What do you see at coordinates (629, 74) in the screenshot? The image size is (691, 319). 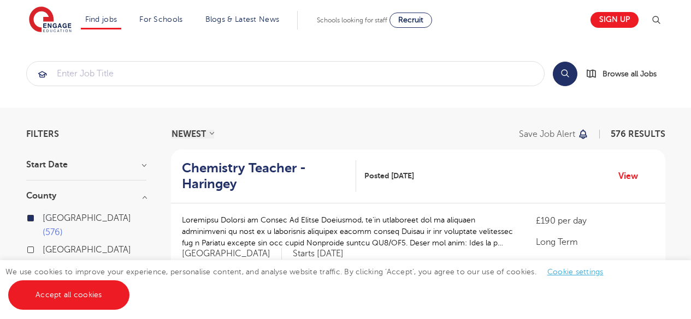 I see `span: Browse all Jobs` at bounding box center [629, 74].